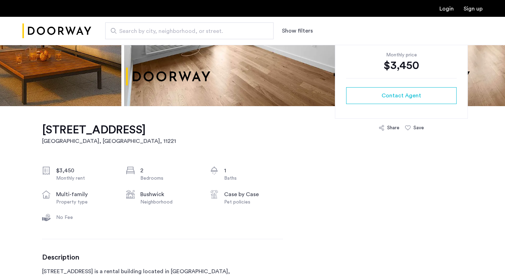 The width and height of the screenshot is (505, 276). Describe the element at coordinates (170, 178) in the screenshot. I see `div: Bedrooms` at that location.